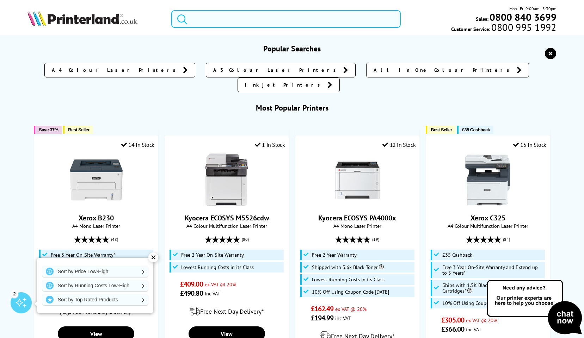 This screenshot has width=584, height=338. Describe the element at coordinates (14, 294) in the screenshot. I see `div: 2` at that location.